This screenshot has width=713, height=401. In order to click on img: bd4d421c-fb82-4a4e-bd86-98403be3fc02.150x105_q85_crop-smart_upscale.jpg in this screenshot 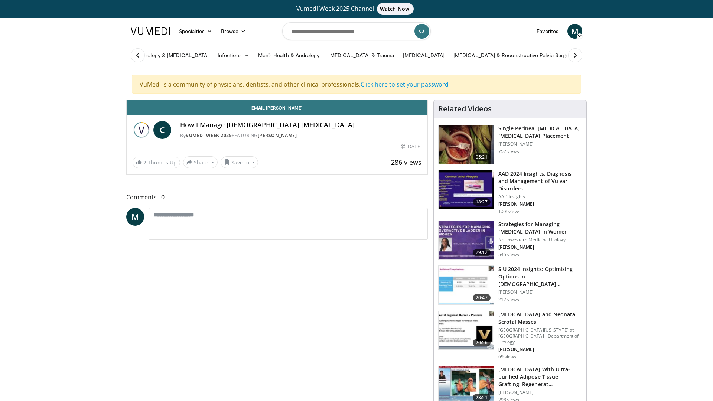, I will do `click(466, 331)`.